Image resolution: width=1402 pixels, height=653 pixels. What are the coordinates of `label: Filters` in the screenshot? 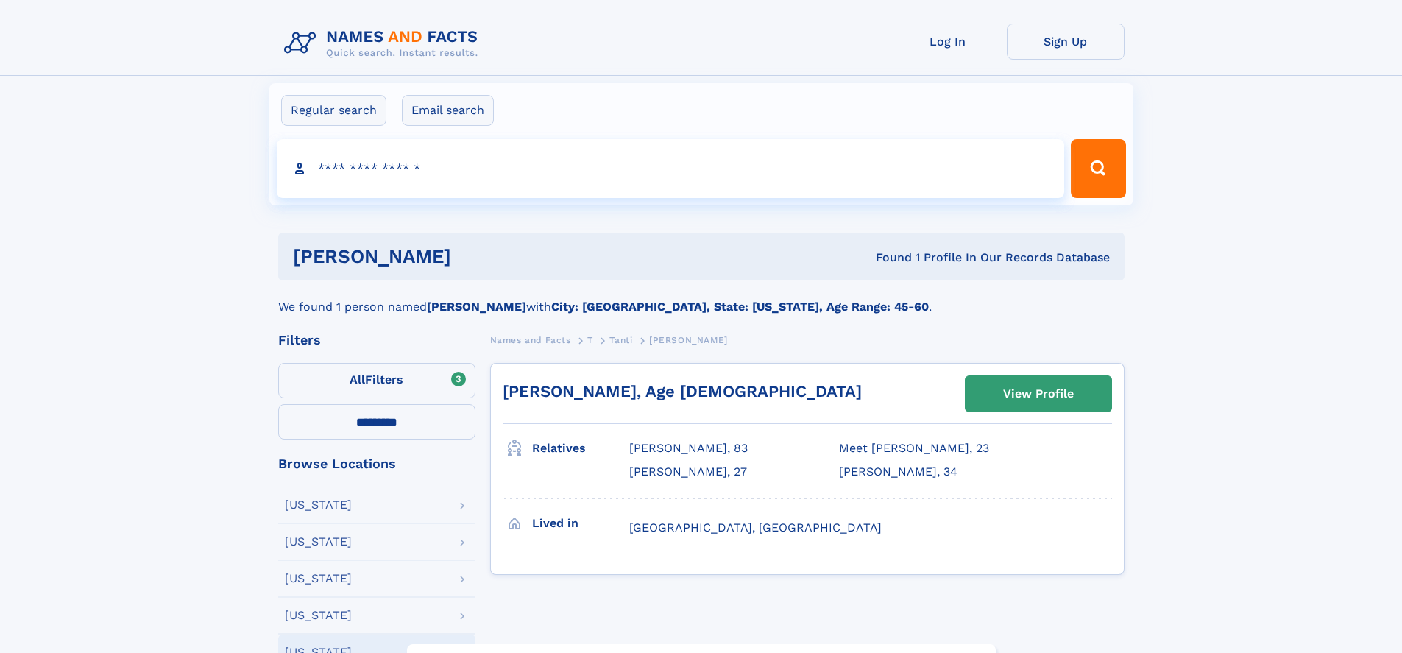 It's located at (377, 381).